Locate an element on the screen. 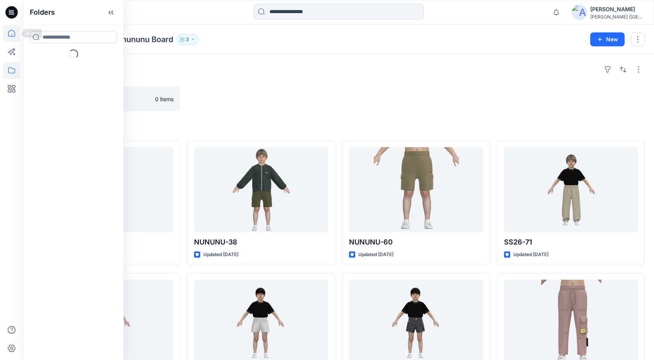 The height and width of the screenshot is (360, 654). button: 3 is located at coordinates (187, 39).